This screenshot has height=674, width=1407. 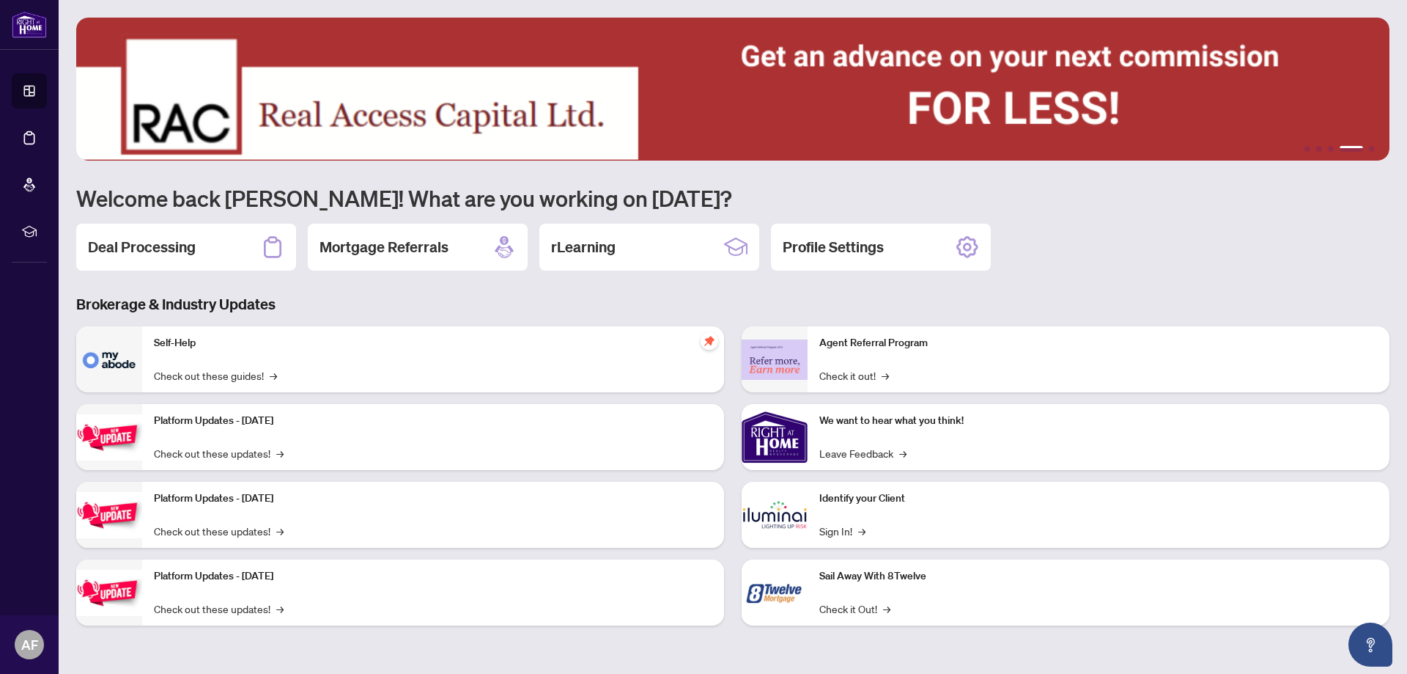 What do you see at coordinates (842, 531) in the screenshot?
I see `a: Sign In!→` at bounding box center [842, 531].